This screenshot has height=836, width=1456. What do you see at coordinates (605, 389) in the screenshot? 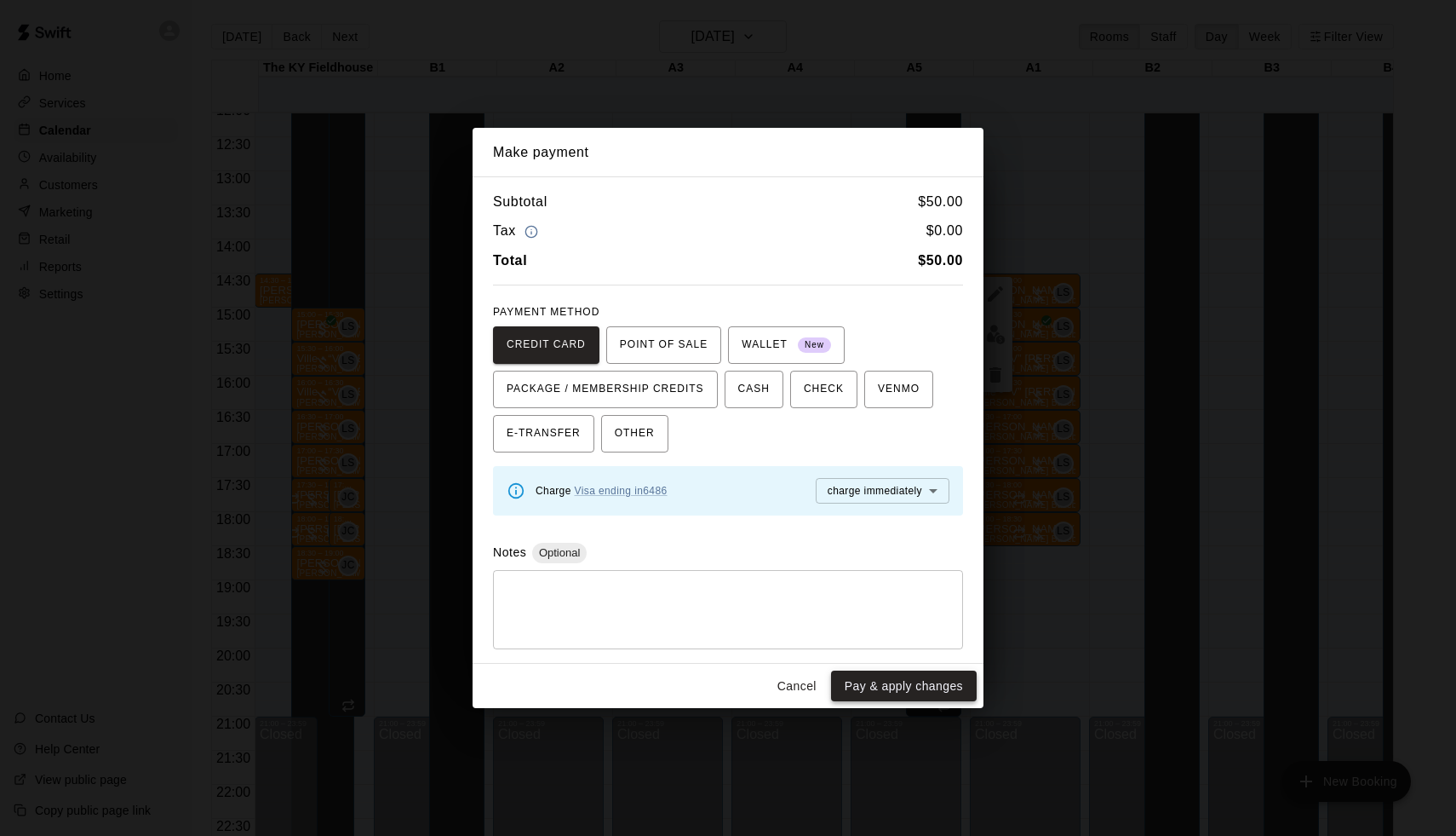
I see `button: PACKAGE / MEMBERSHIP CREDITS` at bounding box center [605, 389].